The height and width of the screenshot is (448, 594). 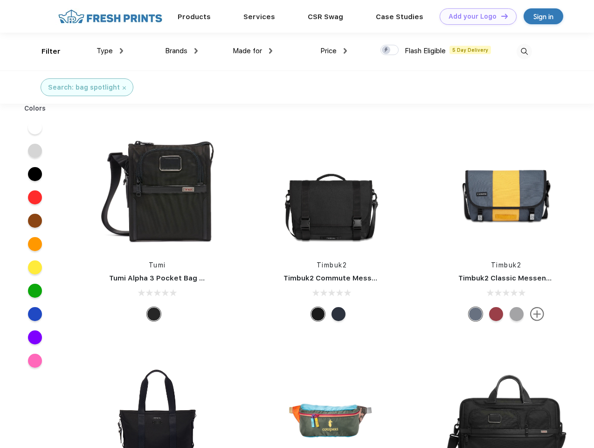 I want to click on img: desktop_search.svg, so click(x=524, y=51).